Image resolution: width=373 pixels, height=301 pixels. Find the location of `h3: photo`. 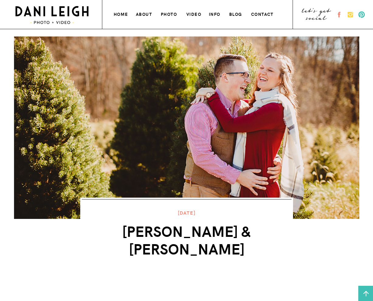

h3: photo is located at coordinates (169, 13).